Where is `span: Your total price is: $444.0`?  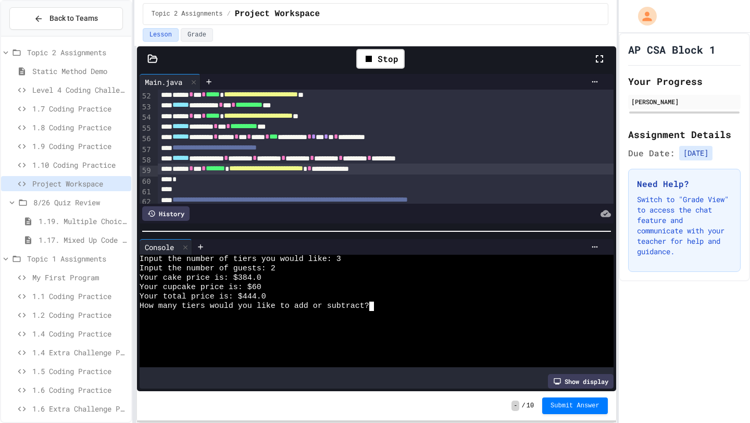 span: Your total price is: $444.0 is located at coordinates (203, 297).